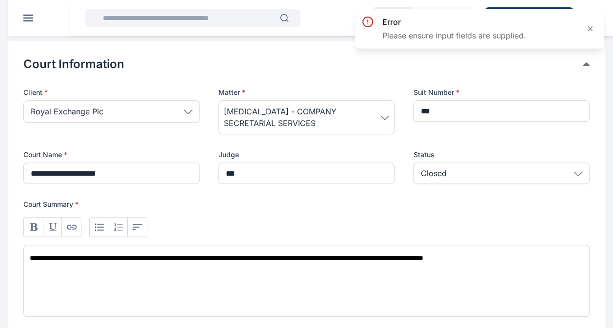 The image size is (613, 328). Describe the element at coordinates (306, 64) in the screenshot. I see `div: Court Information` at that location.